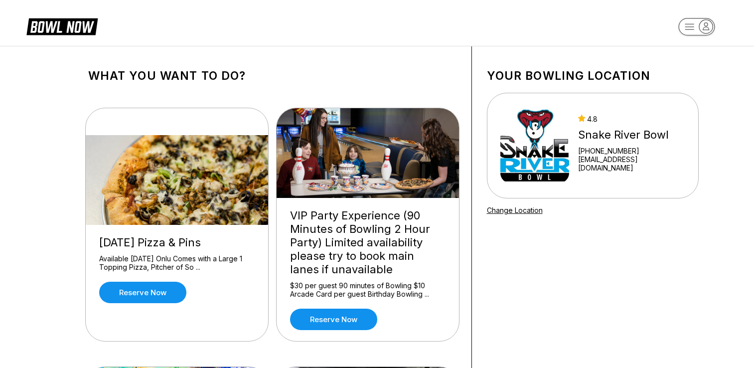 Image resolution: width=754 pixels, height=368 pixels. I want to click on img: Snake River Bowl, so click(535, 146).